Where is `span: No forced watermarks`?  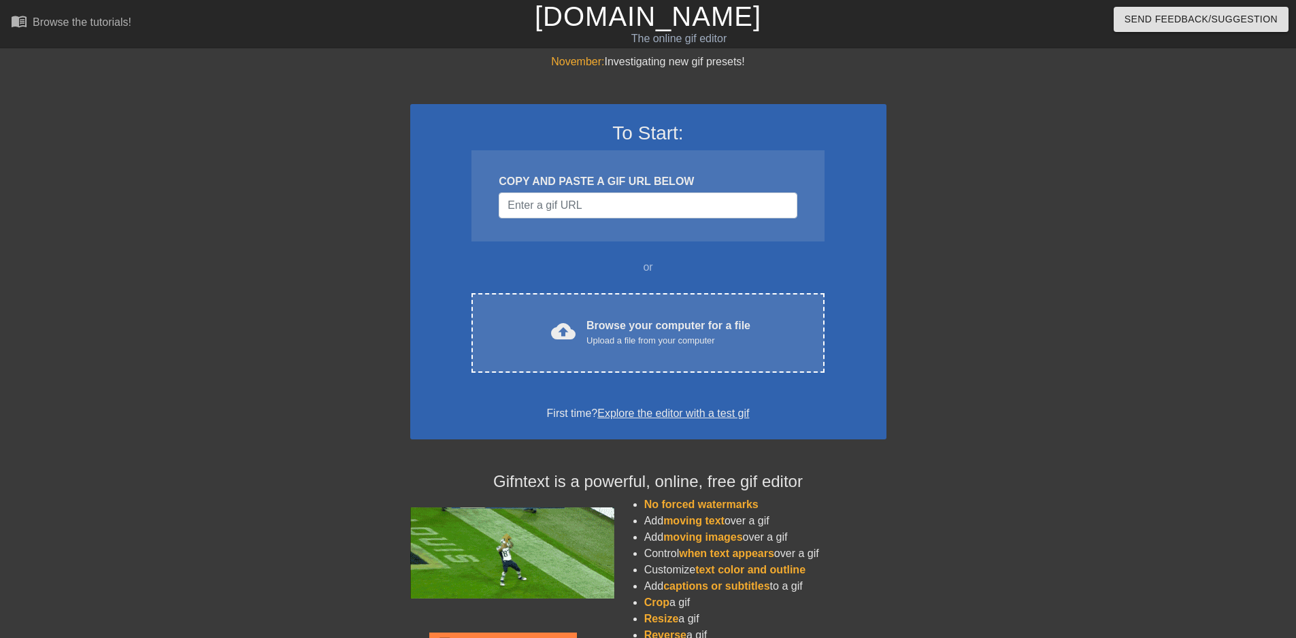
span: No forced watermarks is located at coordinates (701, 504).